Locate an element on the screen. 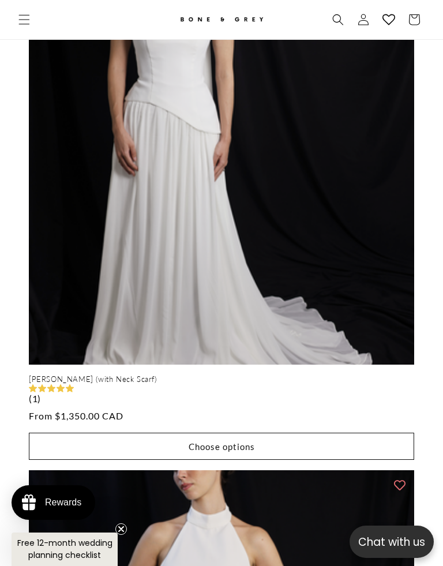 Image resolution: width=443 pixels, height=566 pixels. div: Free 12-month wedding planning checklistClose teaser is located at coordinates (65, 549).